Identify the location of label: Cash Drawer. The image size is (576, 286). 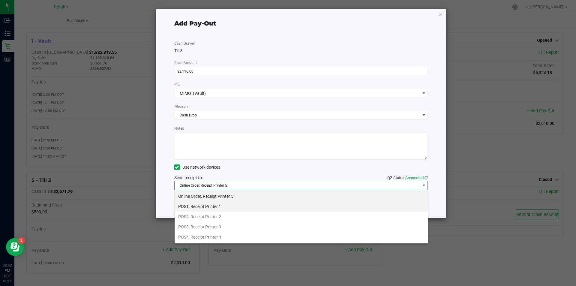
(185, 44).